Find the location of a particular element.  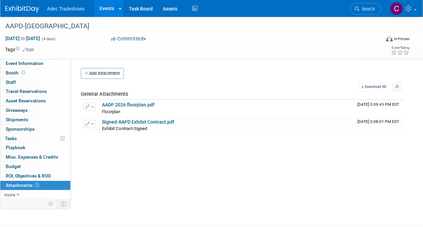

a: Shipments is located at coordinates (35, 119).